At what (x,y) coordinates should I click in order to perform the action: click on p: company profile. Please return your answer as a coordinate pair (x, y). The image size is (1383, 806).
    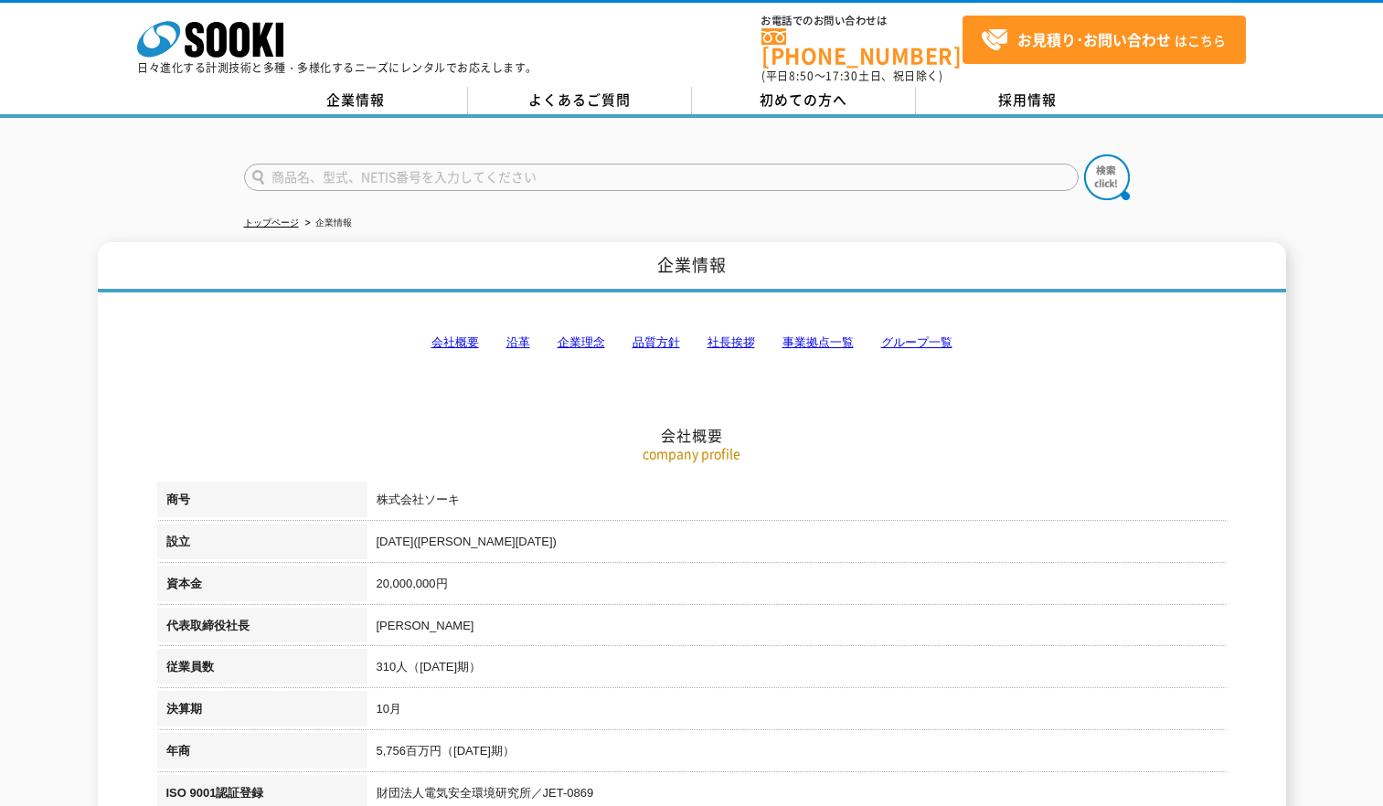
    Looking at the image, I should click on (692, 454).